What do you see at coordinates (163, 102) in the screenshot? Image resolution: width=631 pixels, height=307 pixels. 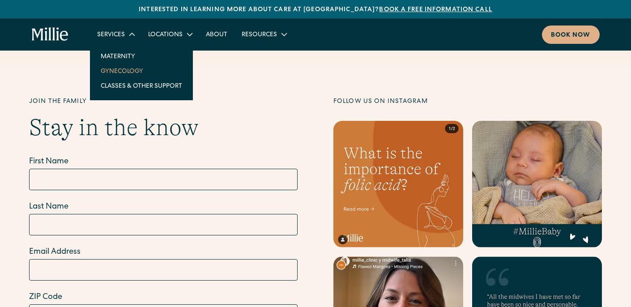 I see `div: Join the family` at bounding box center [163, 102].